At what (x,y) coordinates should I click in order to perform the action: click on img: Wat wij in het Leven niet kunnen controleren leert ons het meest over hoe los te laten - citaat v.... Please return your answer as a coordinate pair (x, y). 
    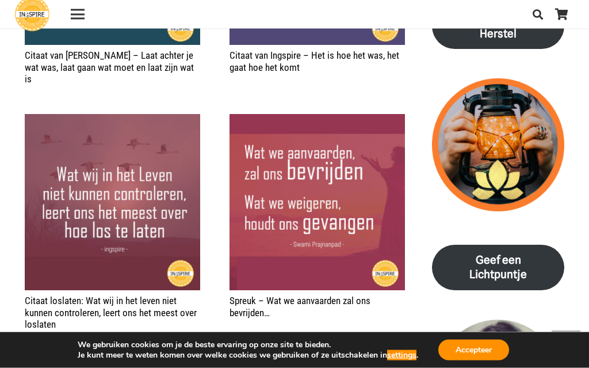
    Looking at the image, I should click on (112, 202).